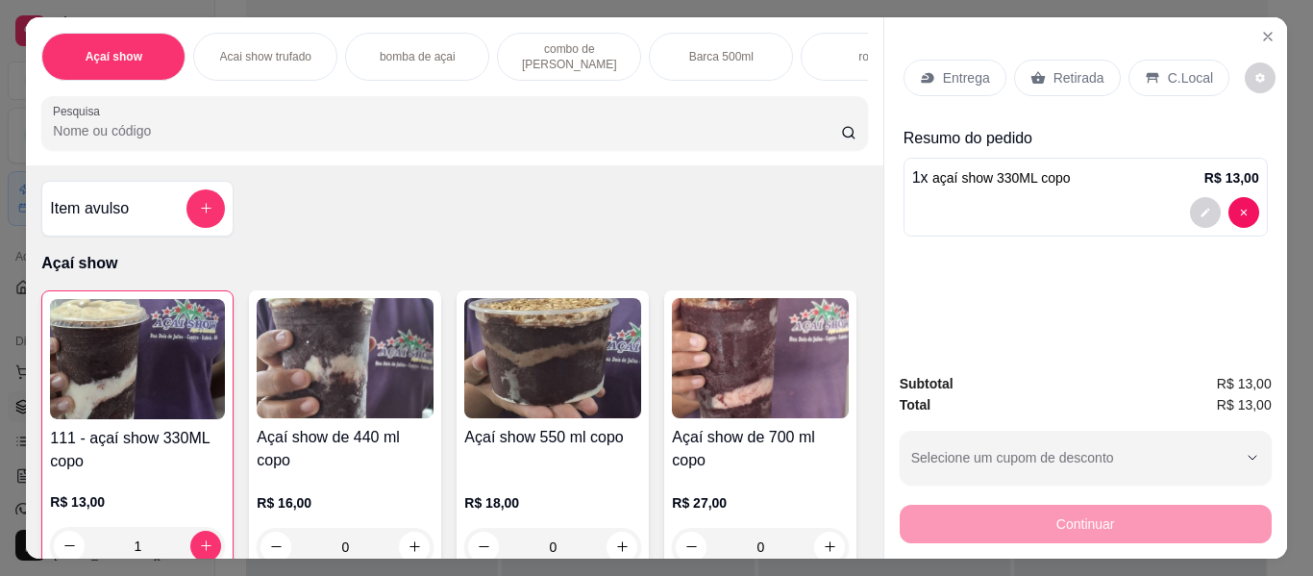 Image resolution: width=1313 pixels, height=576 pixels. I want to click on p: 1 x, so click(991, 178).